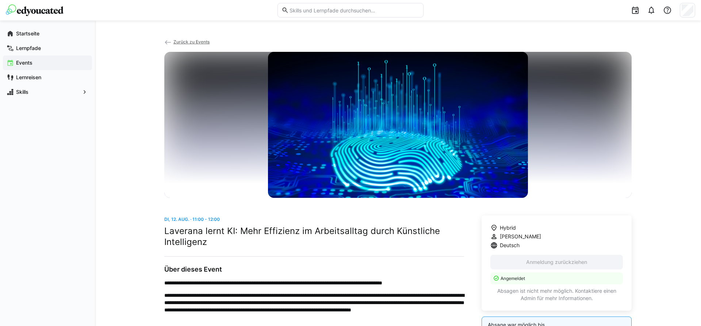 The image size is (701, 326). I want to click on h3: Über dieses Event, so click(314, 270).